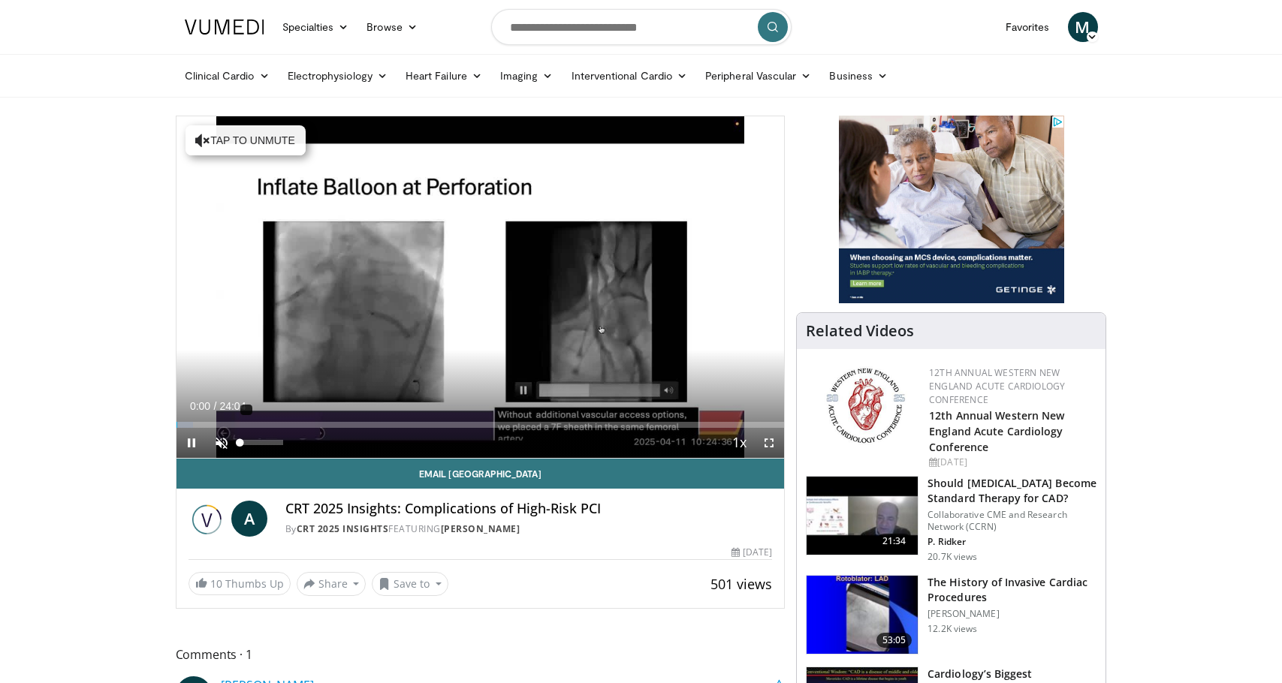  What do you see at coordinates (342, 529) in the screenshot?
I see `a: CRT 2025 Insights` at bounding box center [342, 529].